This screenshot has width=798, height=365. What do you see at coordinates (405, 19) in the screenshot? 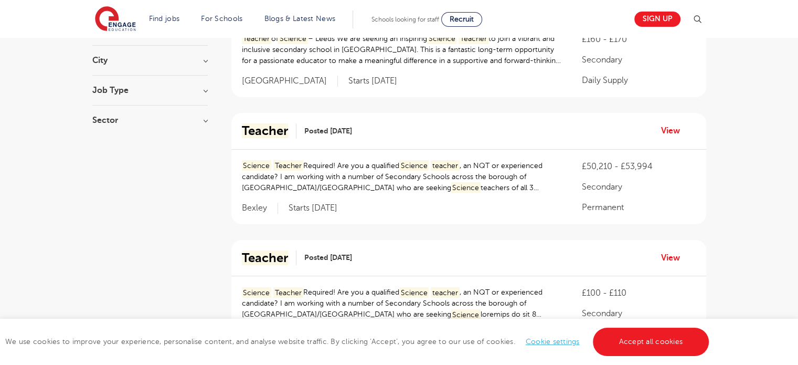
I see `span: Schools looking for staff` at bounding box center [405, 19].